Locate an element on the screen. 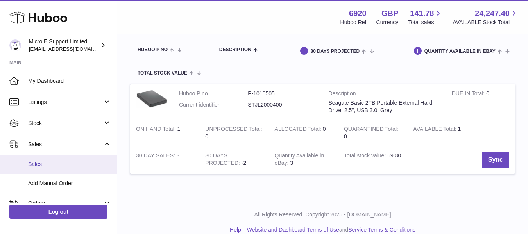  strong: QUARANTINED Total is located at coordinates (371, 130).